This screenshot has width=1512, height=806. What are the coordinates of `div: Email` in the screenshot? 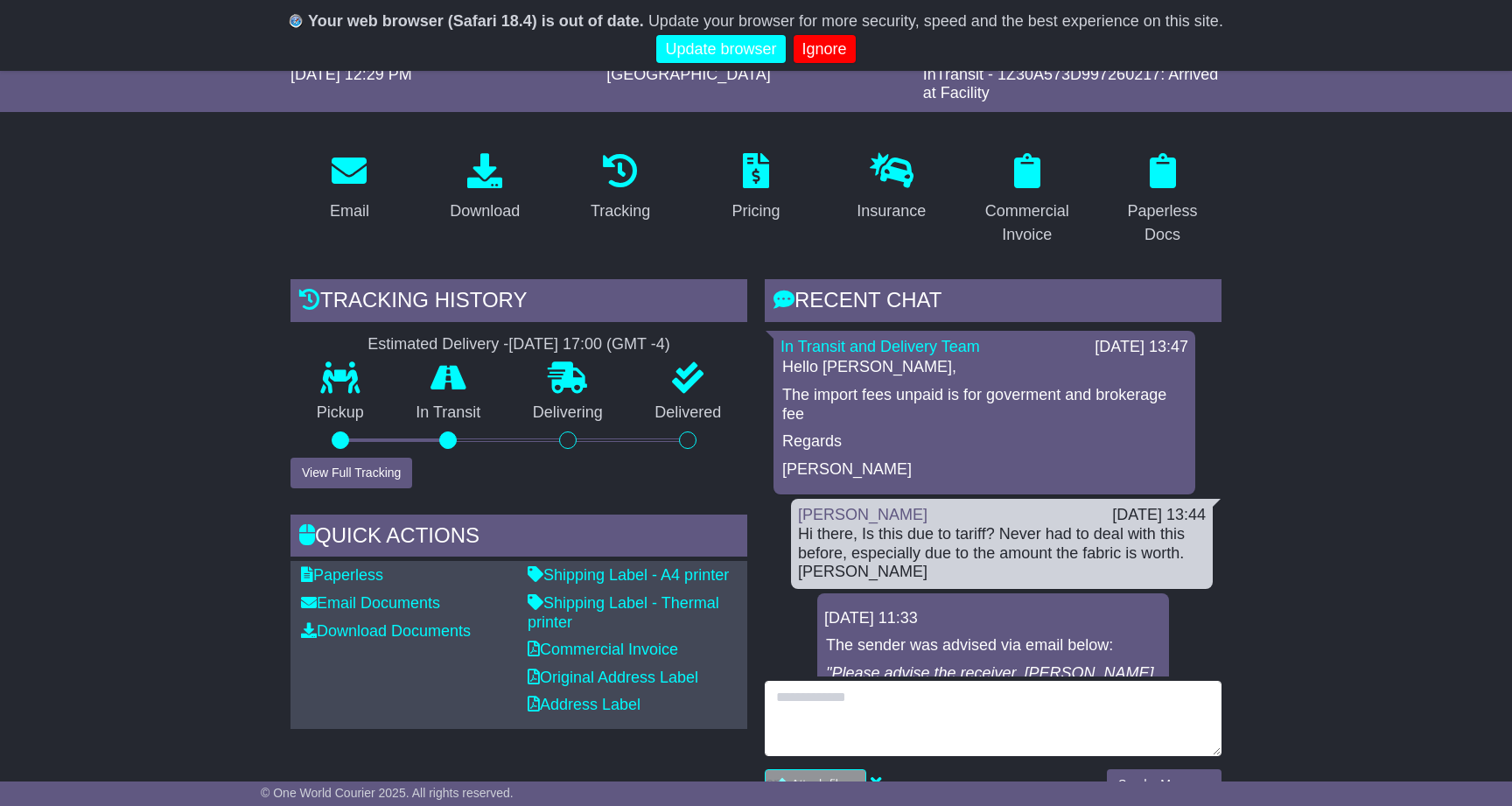 It's located at (349, 211).